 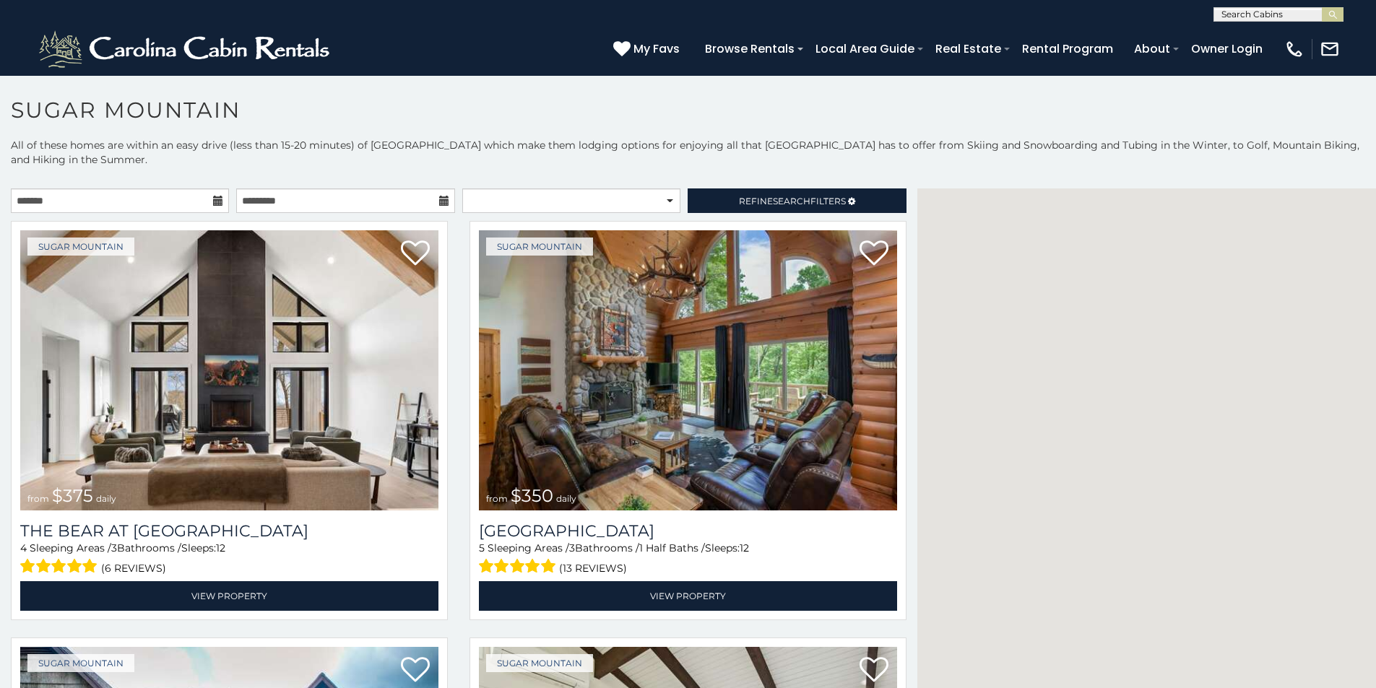 I want to click on a: Real Estate, so click(x=968, y=48).